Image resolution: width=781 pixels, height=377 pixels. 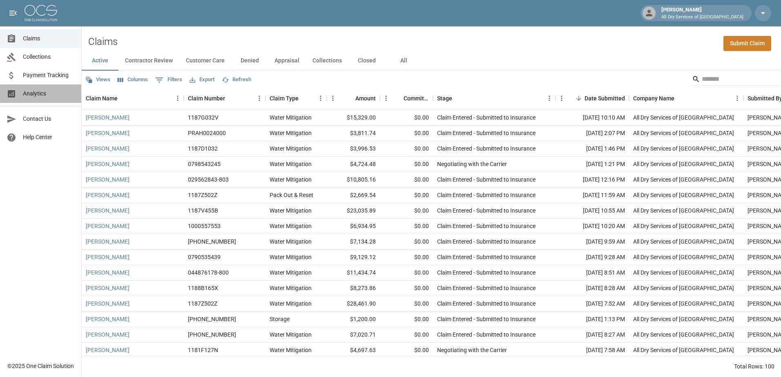 What do you see at coordinates (353, 258) in the screenshot?
I see `div: $9,129.12` at bounding box center [353, 258].